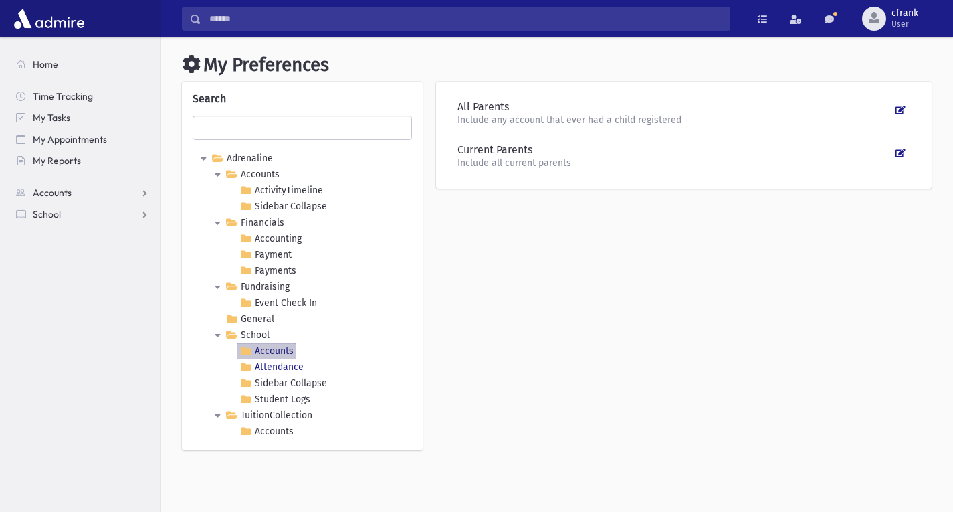  Describe the element at coordinates (255, 223) in the screenshot. I see `a: Financials` at that location.